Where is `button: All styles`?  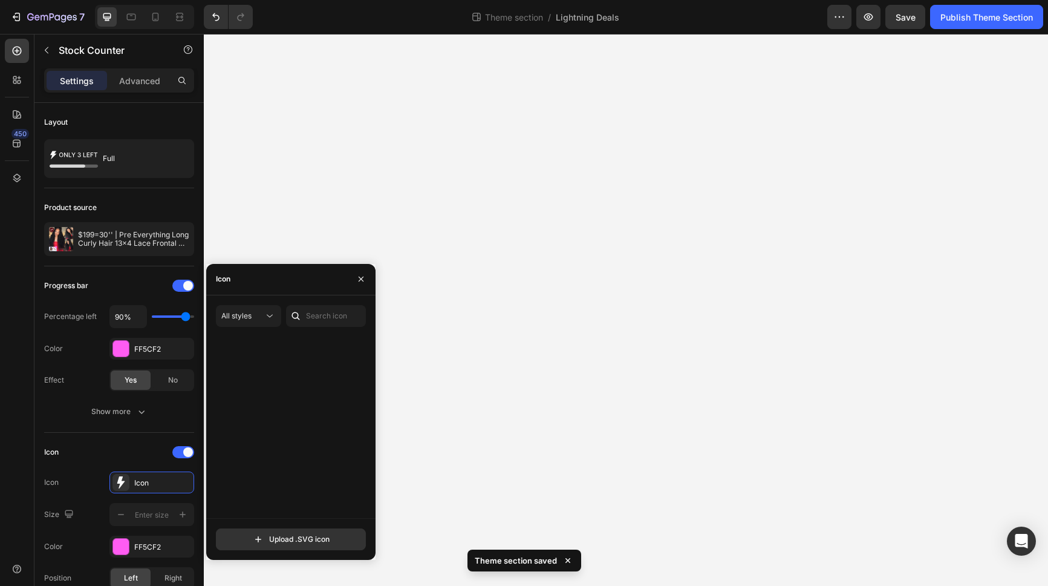 button: All styles is located at coordinates (249, 316).